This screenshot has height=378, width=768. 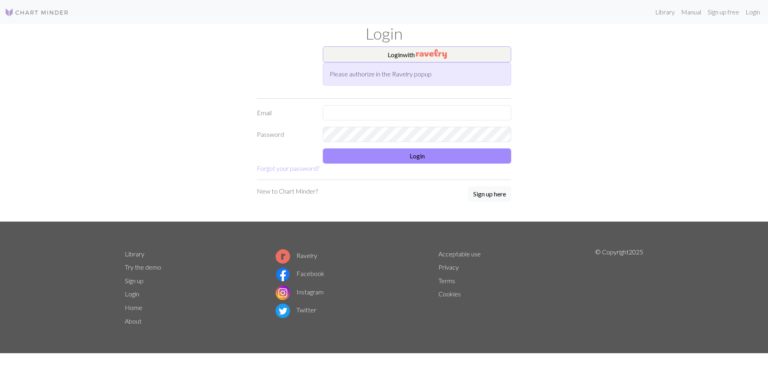 What do you see at coordinates (285, 113) in the screenshot?
I see `label: Email` at bounding box center [285, 113].